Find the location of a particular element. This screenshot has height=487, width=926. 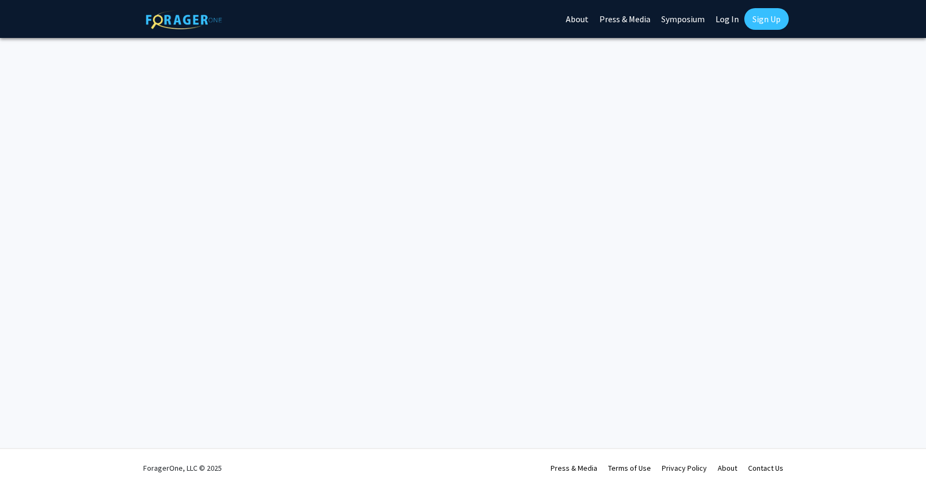

a: Privacy Policy is located at coordinates (684, 468).